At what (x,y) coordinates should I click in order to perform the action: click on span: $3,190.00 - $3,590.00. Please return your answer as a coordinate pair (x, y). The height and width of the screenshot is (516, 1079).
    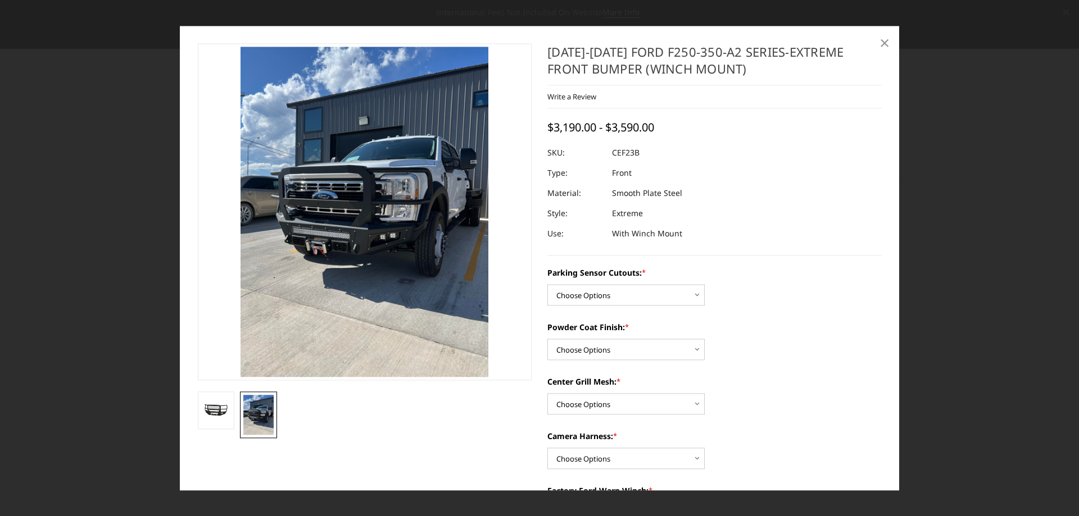
    Looking at the image, I should click on (601, 127).